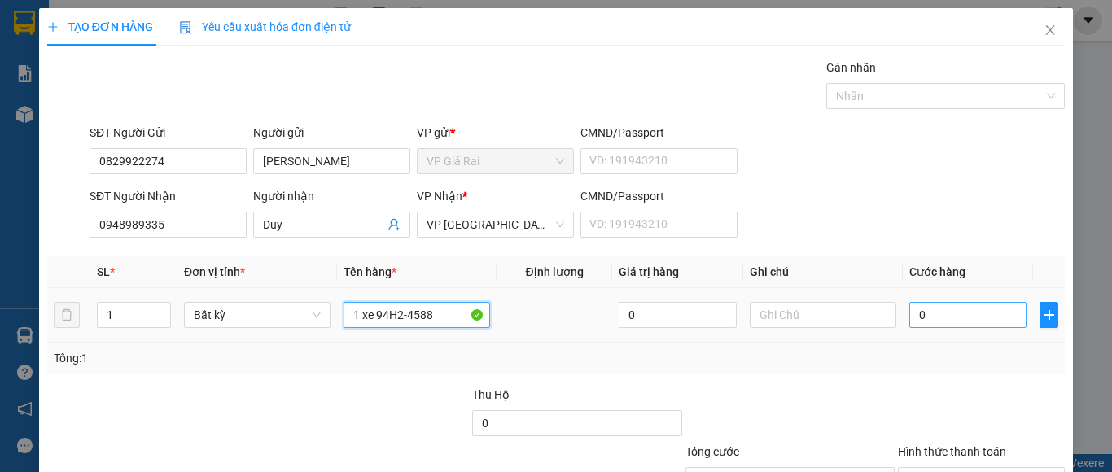  Describe the element at coordinates (100, 27) in the screenshot. I see `span: TẠO ĐƠN HÀNG` at that location.